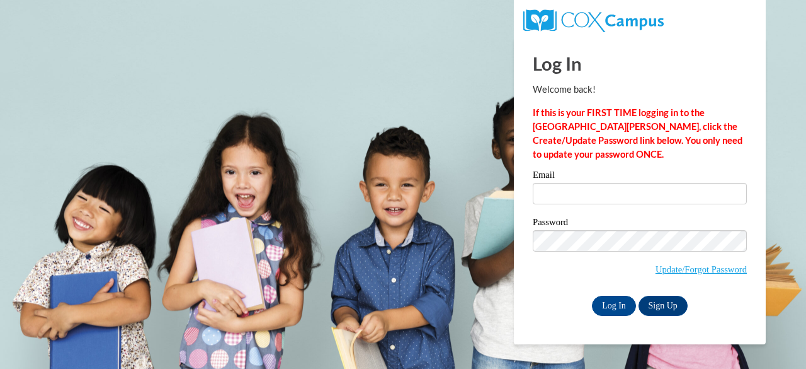 The width and height of the screenshot is (806, 369). What do you see at coordinates (594, 21) in the screenshot?
I see `img: COX Campus` at bounding box center [594, 21].